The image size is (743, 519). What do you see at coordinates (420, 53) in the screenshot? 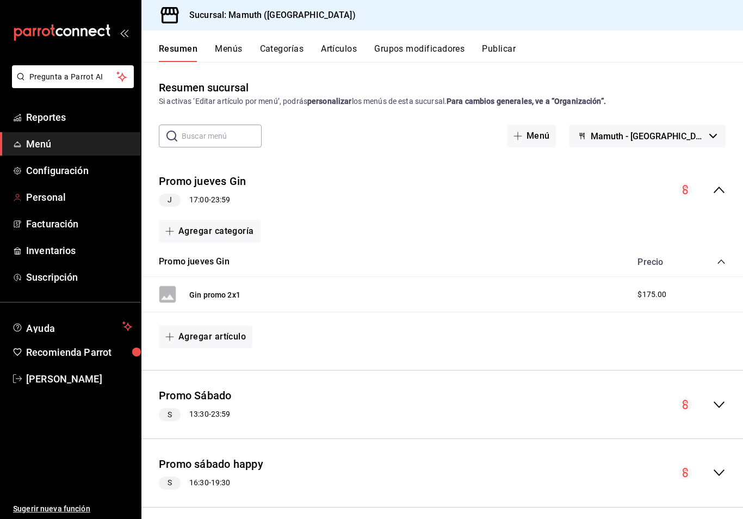
I see `button: Grupos modificadores` at bounding box center [420, 53].